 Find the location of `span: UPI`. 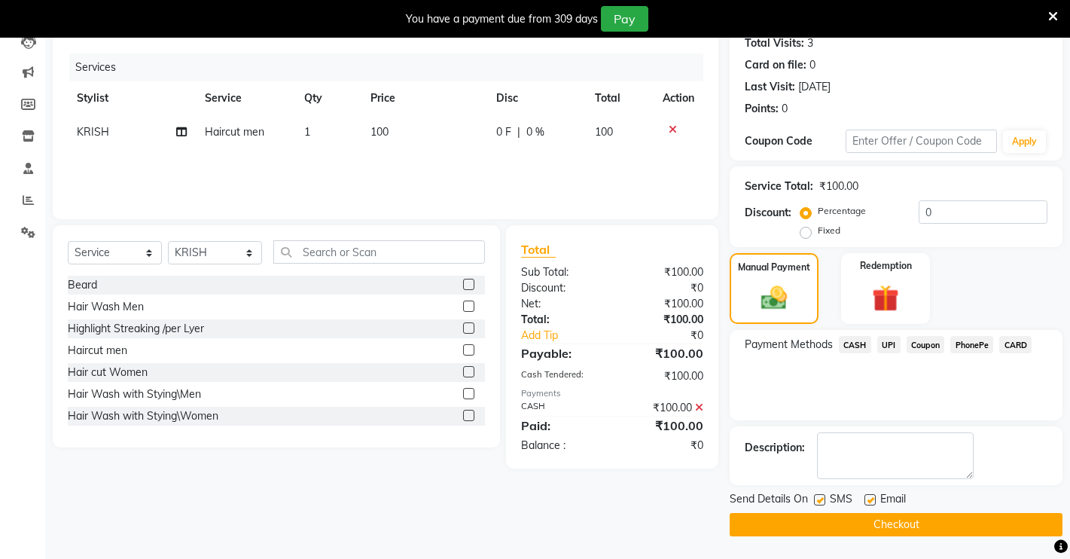

span: UPI is located at coordinates (888, 344).